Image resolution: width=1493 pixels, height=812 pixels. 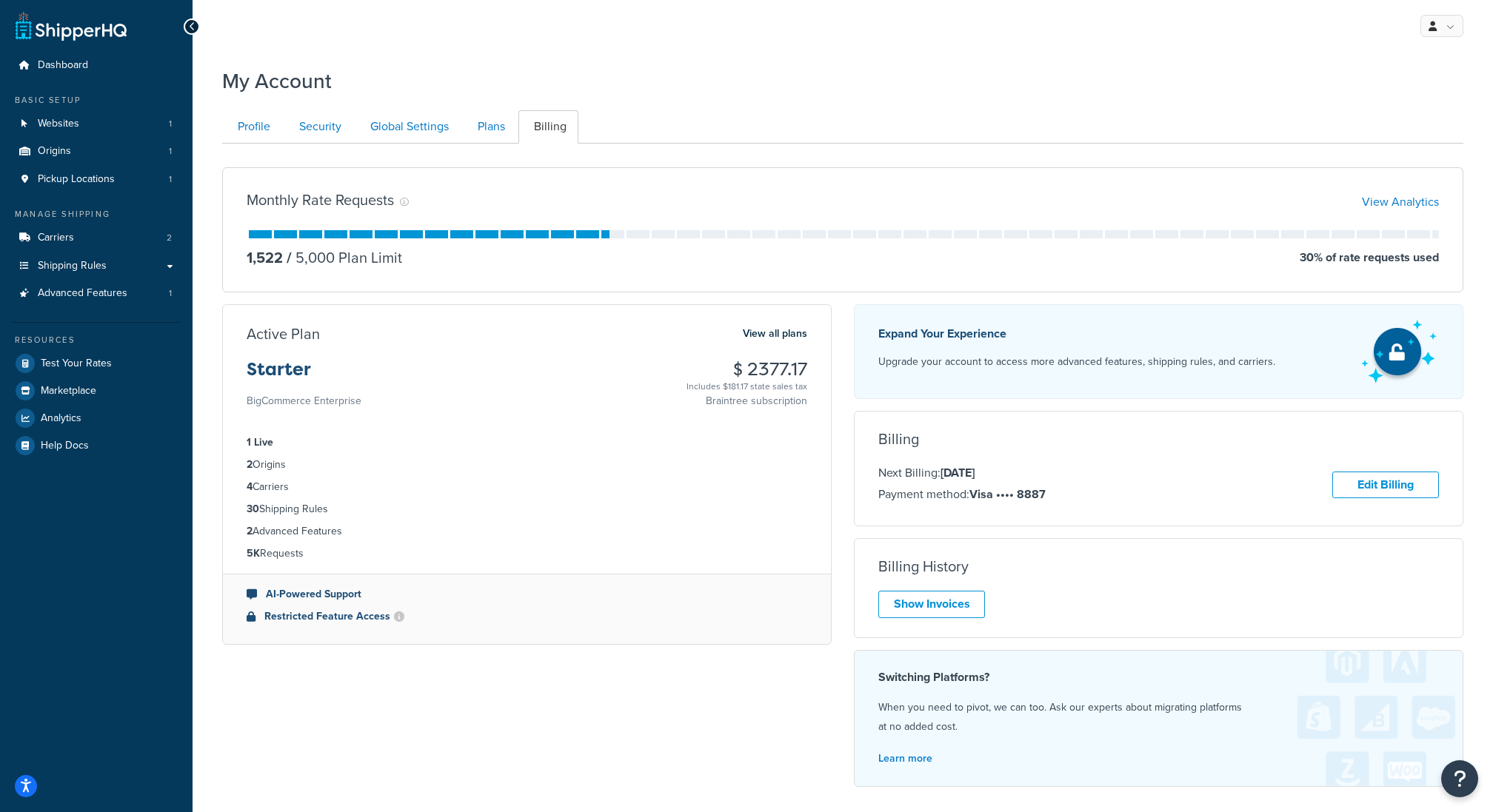 I want to click on p: When you need to pivot, we can too. Ask our experts about migrating platforms at no added cost., so click(x=1158, y=717).